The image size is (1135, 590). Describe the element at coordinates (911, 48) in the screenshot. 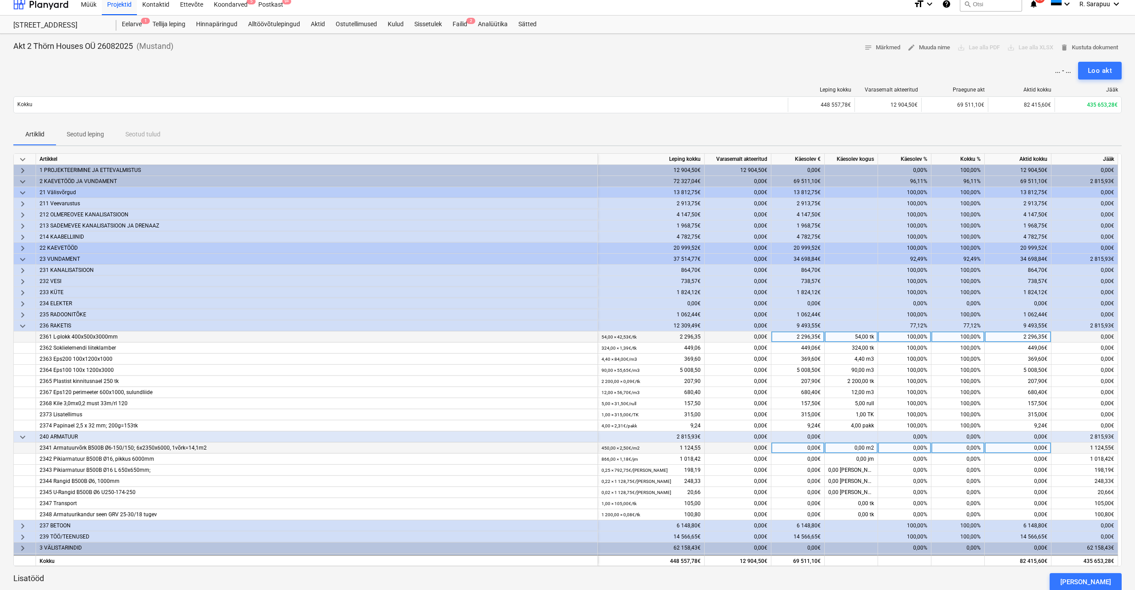

I see `span: edit` at that location.